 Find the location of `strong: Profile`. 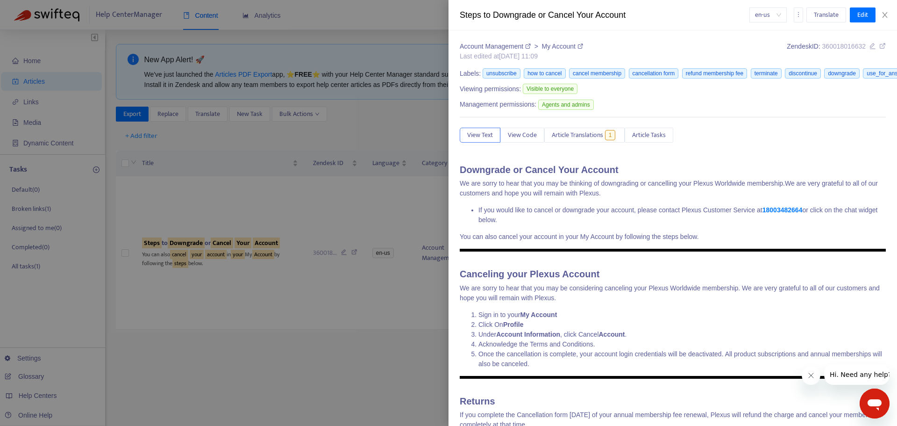

strong: Profile is located at coordinates (514, 324).